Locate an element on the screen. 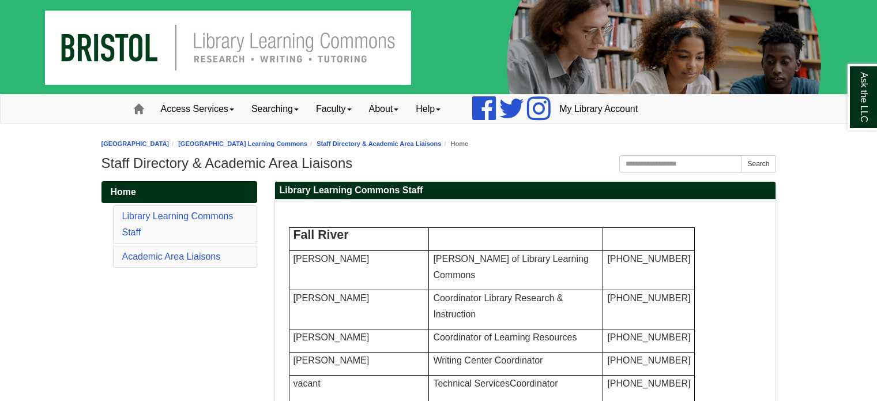 Image resolution: width=877 pixels, height=401 pixels. a: Library Learning Commons Staff is located at coordinates (177, 224).